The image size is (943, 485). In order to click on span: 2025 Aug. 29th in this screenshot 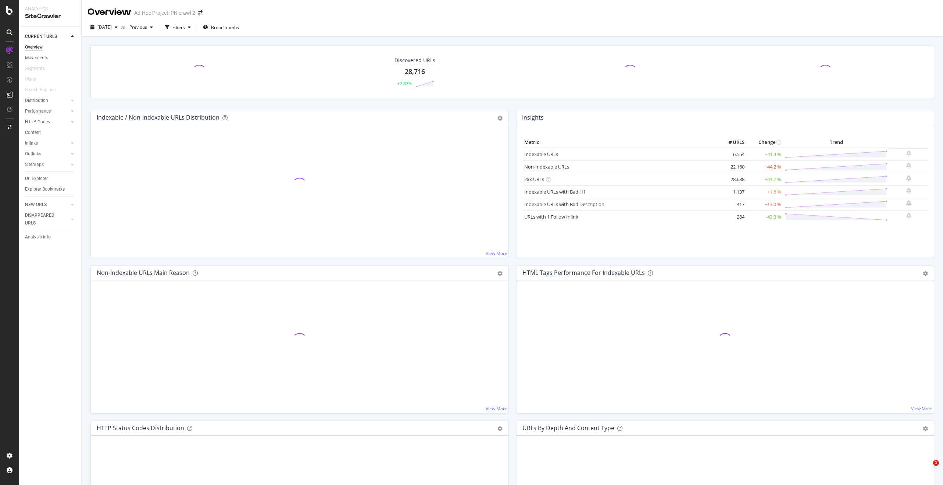, I will do `click(104, 27)`.